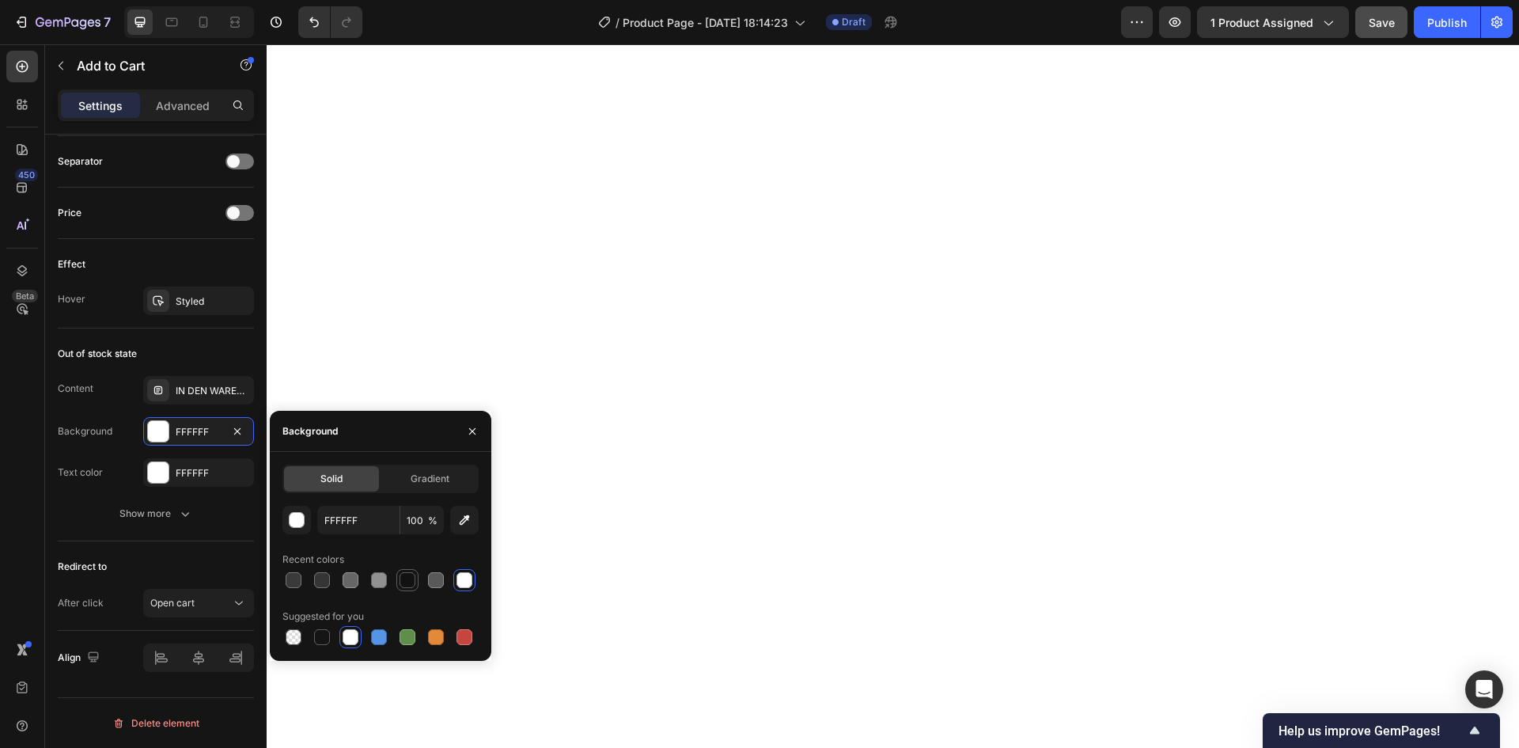  What do you see at coordinates (70, 213) in the screenshot?
I see `div: Price` at bounding box center [70, 213].